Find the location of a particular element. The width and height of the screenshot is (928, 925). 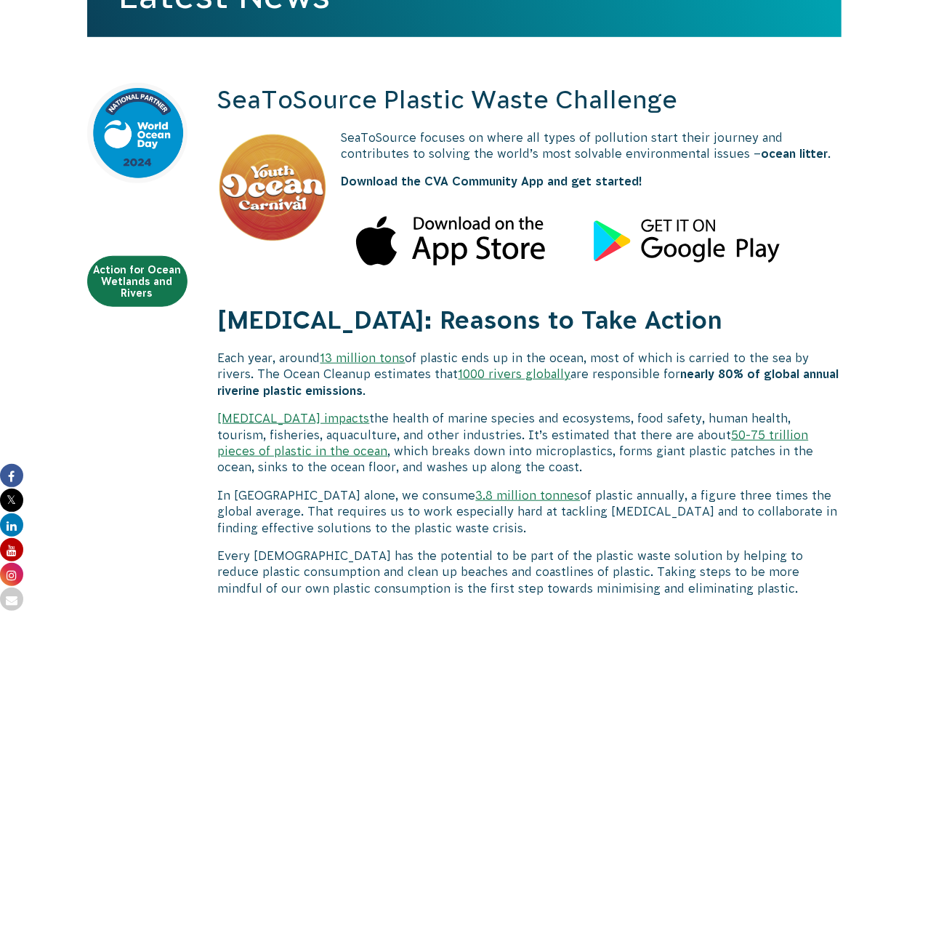

a: 1000 rivers globally is located at coordinates (515, 374).